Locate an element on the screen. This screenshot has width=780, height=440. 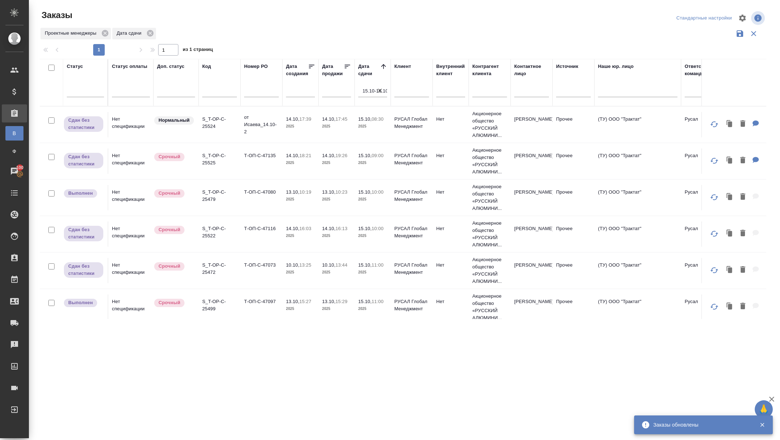
a: 100 is located at coordinates (14, 171).